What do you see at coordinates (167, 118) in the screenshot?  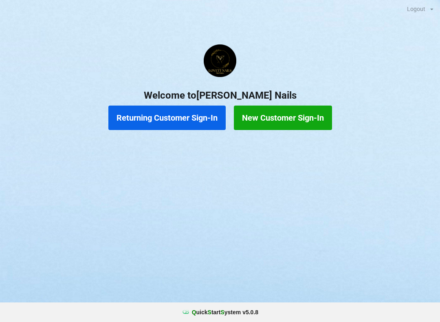 I see `button: Returning Customer Sign-In` at bounding box center [167, 118].